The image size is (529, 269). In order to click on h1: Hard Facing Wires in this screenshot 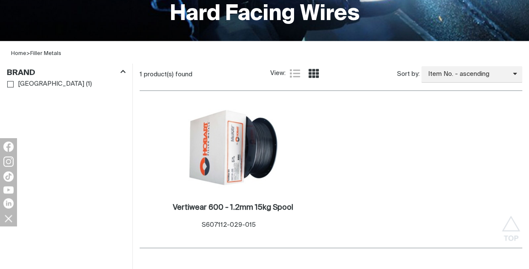, I will do `click(265, 14)`.